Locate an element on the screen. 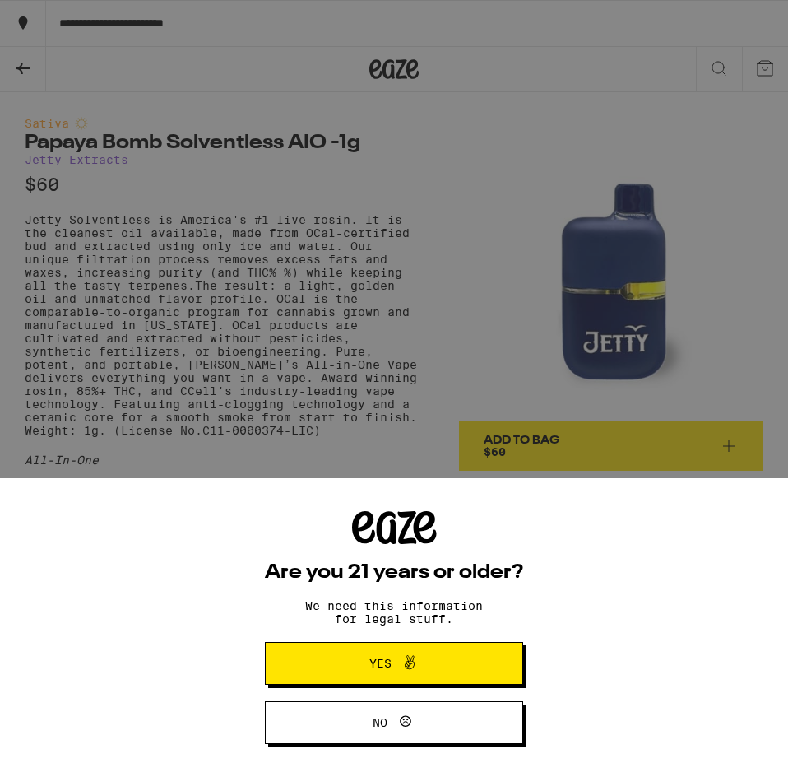  button: No is located at coordinates (394, 723).